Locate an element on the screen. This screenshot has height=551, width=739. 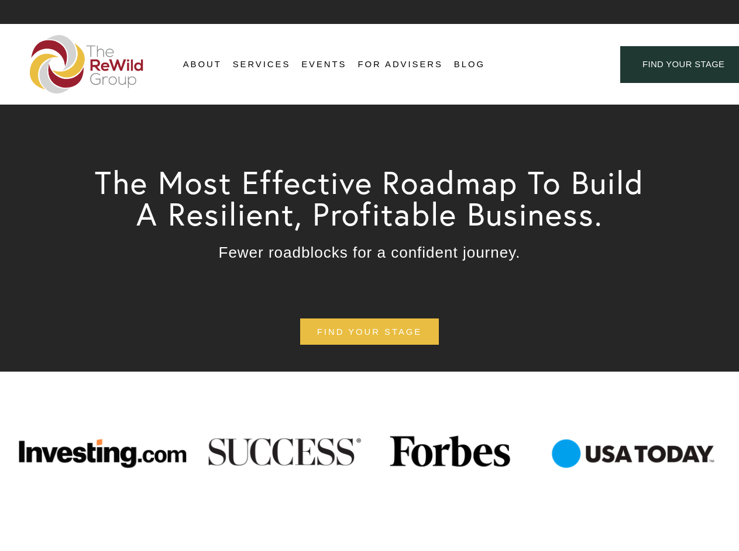
a: For Advisers is located at coordinates (399, 65).